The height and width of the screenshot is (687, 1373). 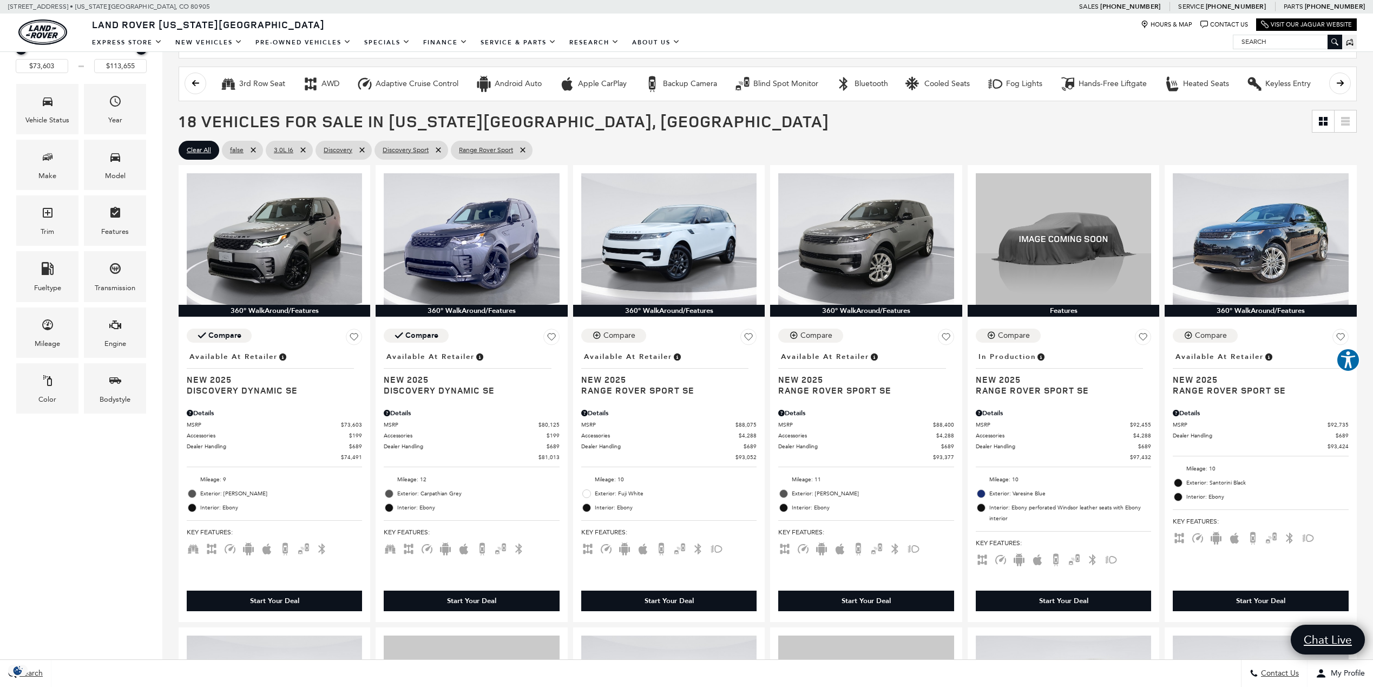 I want to click on a: Pre-Owned Vehicles, so click(x=303, y=42).